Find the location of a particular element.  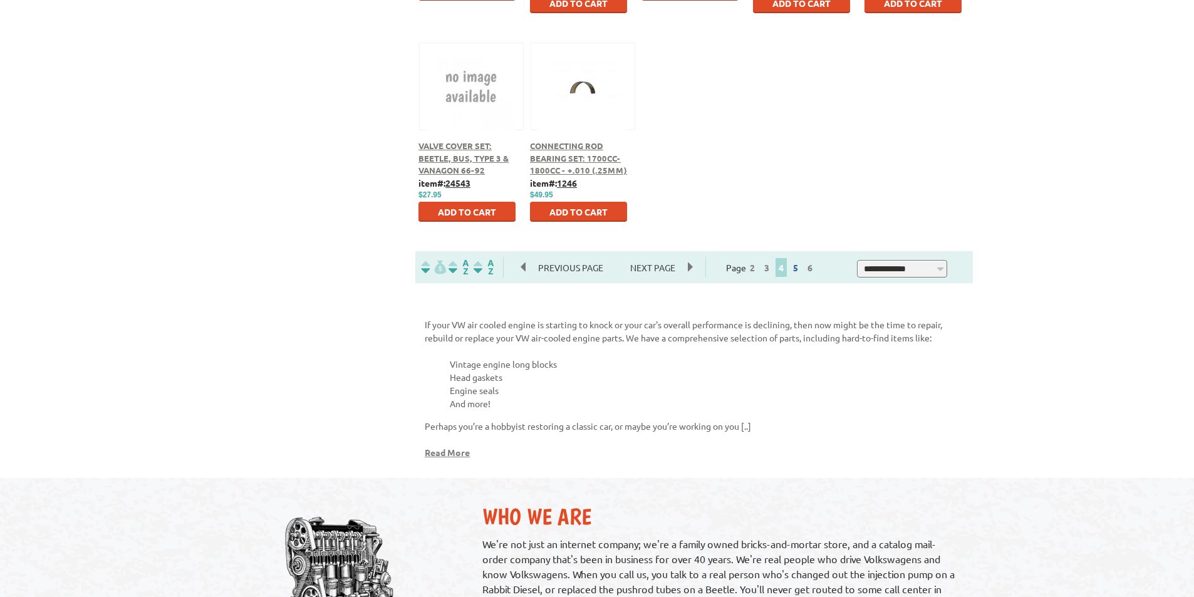

a: 6 is located at coordinates (810, 268).